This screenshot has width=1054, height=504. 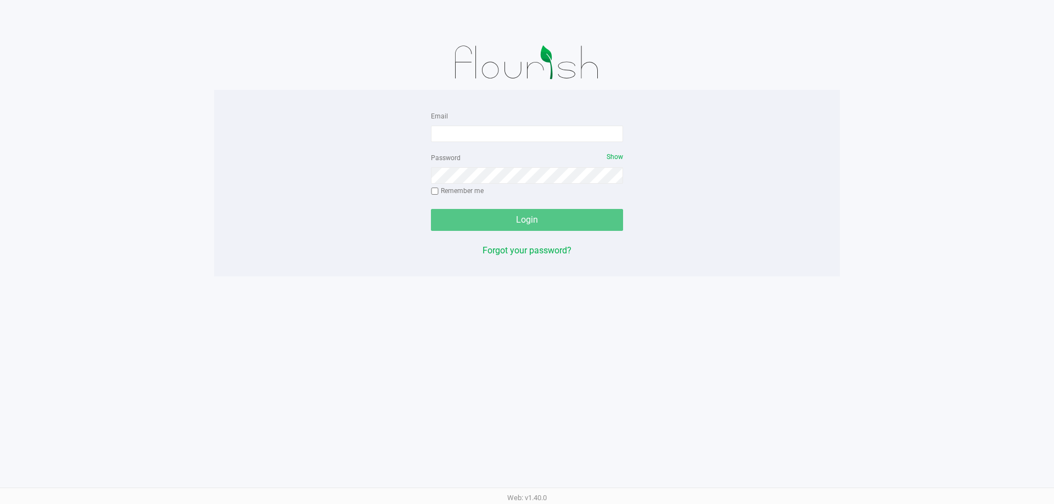 I want to click on label: Email, so click(x=439, y=116).